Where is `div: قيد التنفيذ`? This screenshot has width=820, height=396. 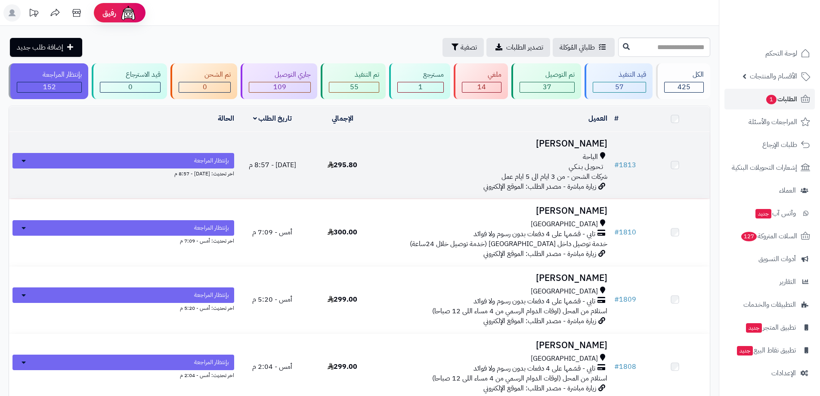
div: قيد التنفيذ is located at coordinates (620, 75).